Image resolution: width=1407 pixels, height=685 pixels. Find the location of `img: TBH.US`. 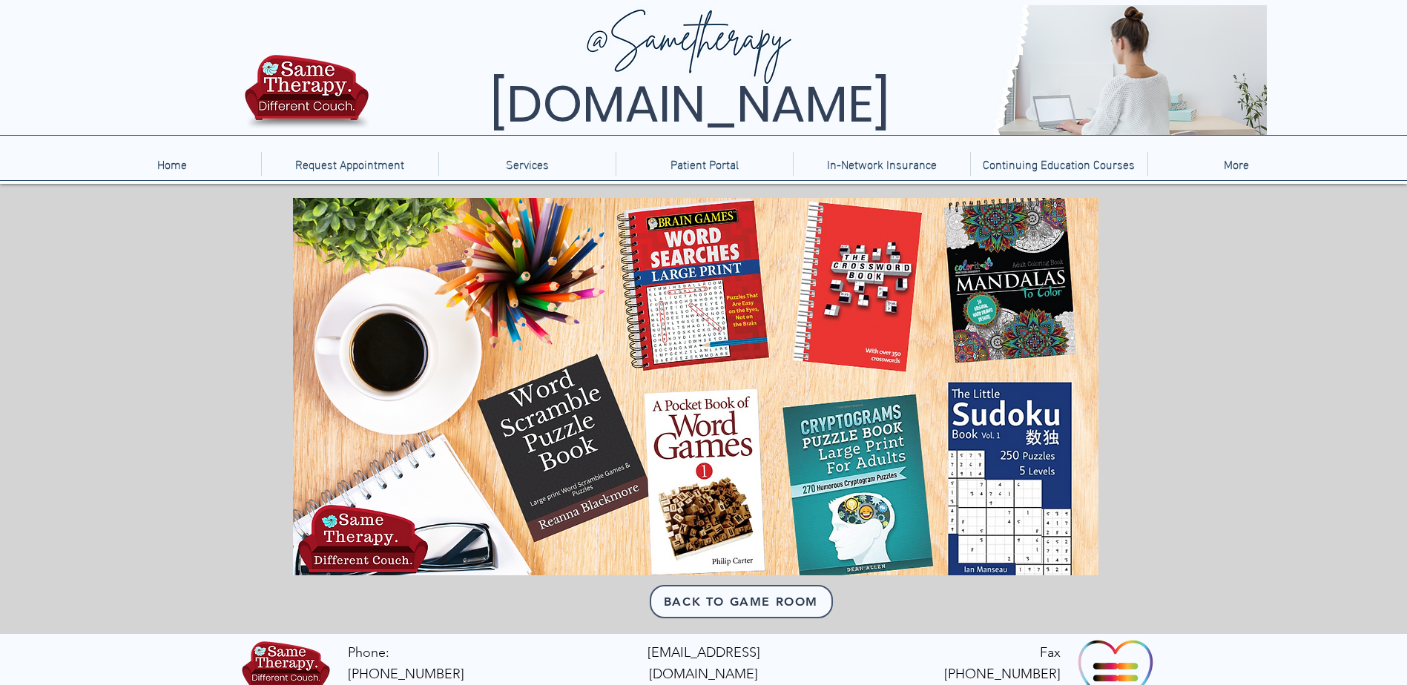

img: TBH.US is located at coordinates (306, 96).